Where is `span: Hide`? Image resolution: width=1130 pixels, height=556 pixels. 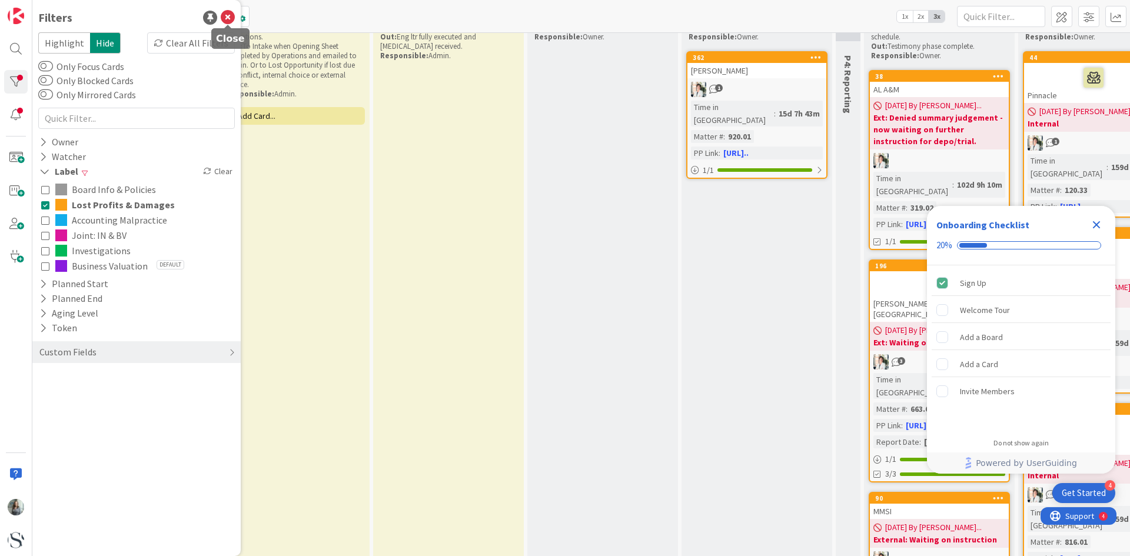
span: Hide is located at coordinates (105, 43).